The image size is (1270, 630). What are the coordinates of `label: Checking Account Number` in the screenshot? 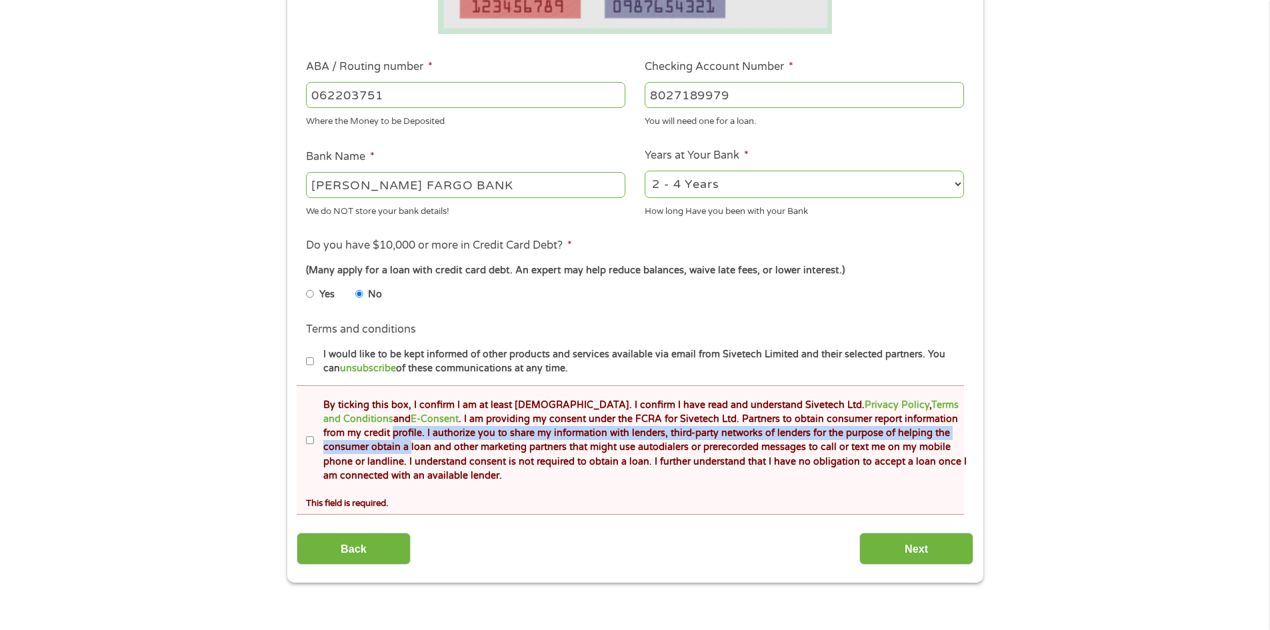 It's located at (719, 67).